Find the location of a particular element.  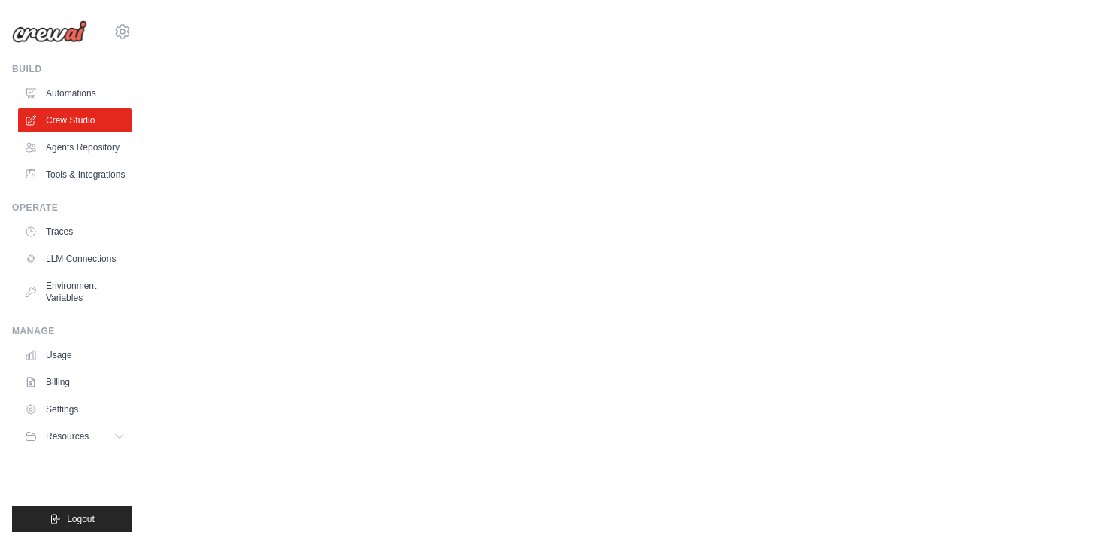

span: Logout is located at coordinates (80, 519).